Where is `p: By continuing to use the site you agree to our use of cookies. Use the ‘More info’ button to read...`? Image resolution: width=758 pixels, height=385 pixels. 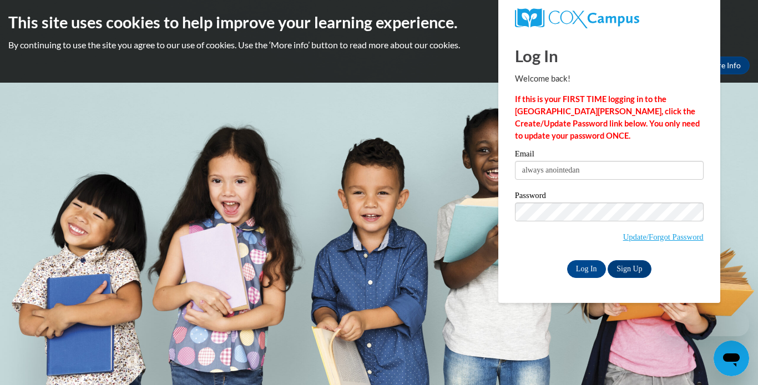 p: By continuing to use the site you agree to our use of cookies. Use the ‘More info’ button to read... is located at coordinates (379, 45).